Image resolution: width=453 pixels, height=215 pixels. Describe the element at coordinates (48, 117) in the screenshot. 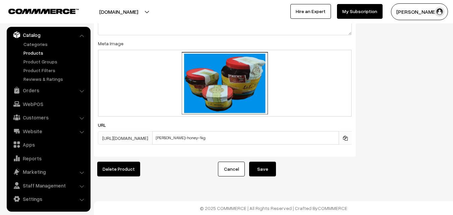

I see `a: Customers` at that location.